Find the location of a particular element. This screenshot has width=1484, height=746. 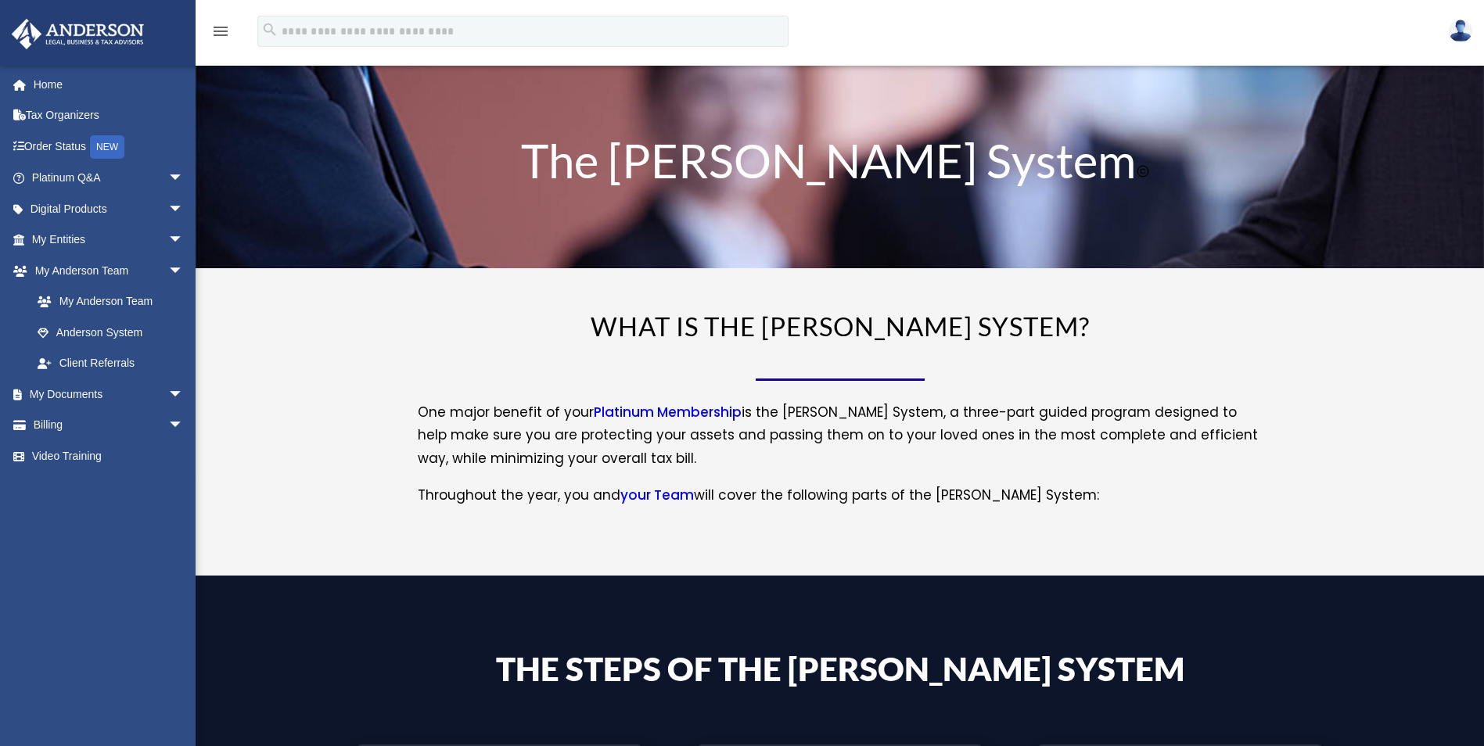

a: Platinum Q&Aarrow_drop_down is located at coordinates (109, 178).